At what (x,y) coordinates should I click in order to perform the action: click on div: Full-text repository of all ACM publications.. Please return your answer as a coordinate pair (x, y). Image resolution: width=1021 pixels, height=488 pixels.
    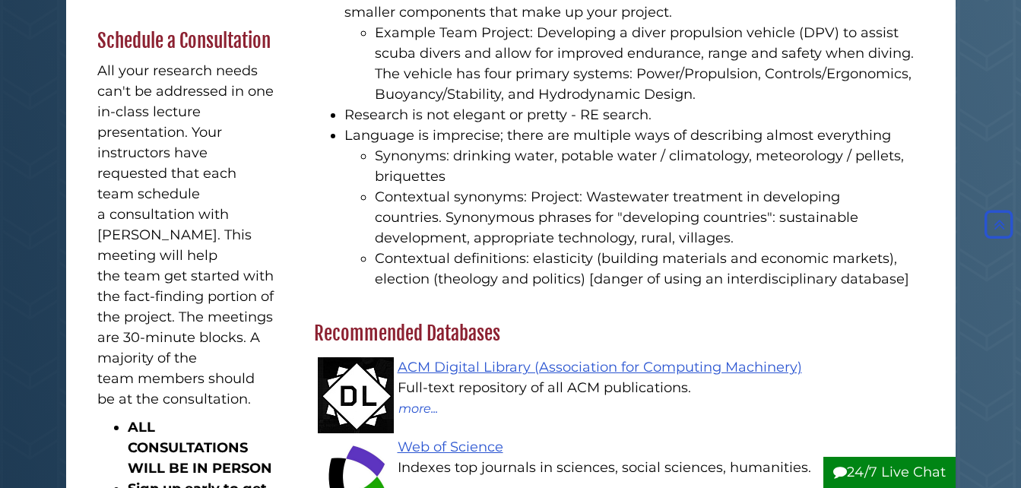
    Looking at the image, I should click on (627, 388).